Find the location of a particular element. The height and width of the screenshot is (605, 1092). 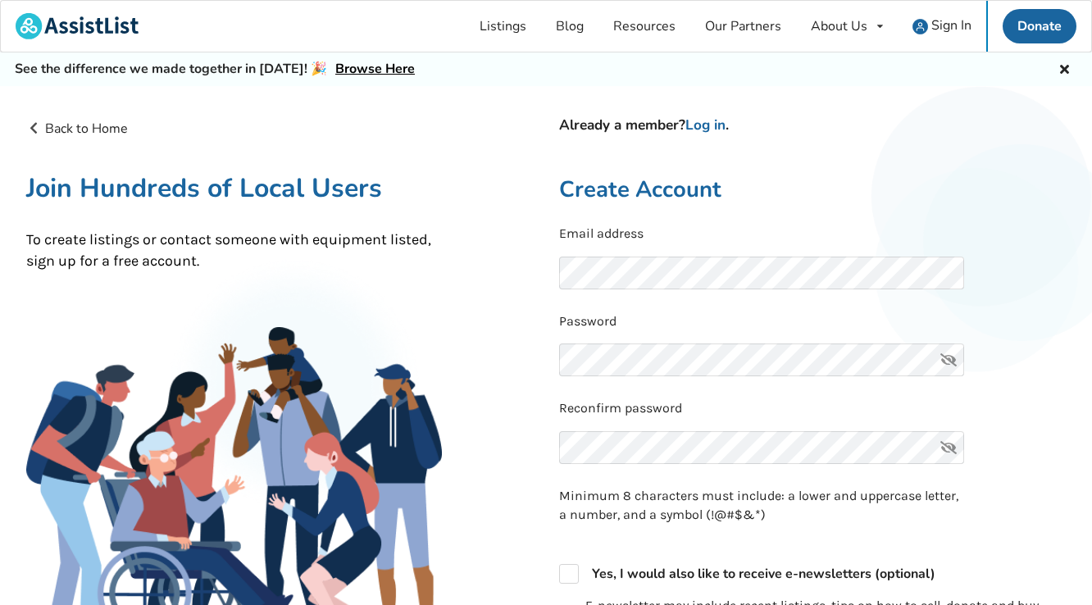

h4: Already a member? . is located at coordinates (813, 125).